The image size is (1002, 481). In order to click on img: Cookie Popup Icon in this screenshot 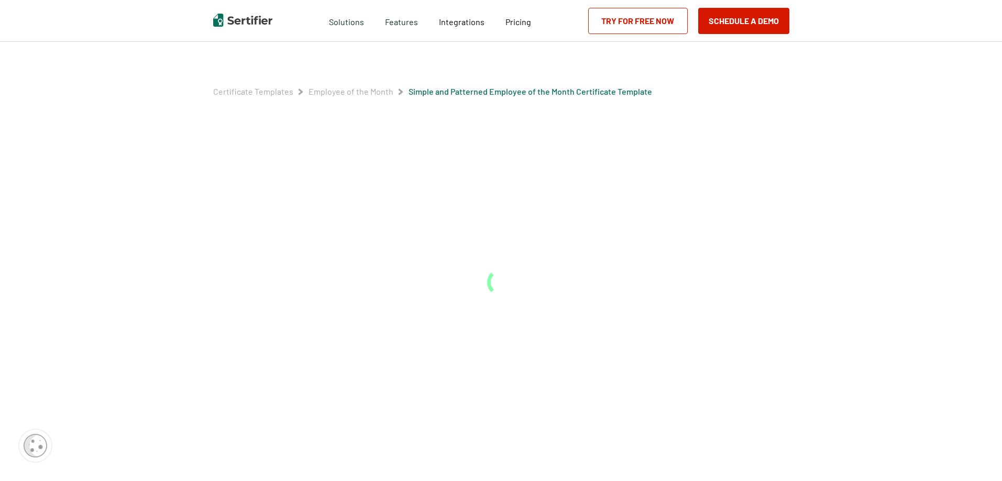, I will do `click(35, 446)`.